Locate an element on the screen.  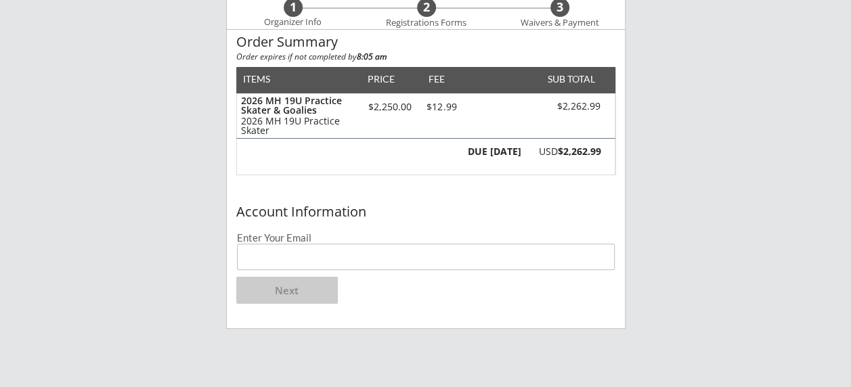
div: FEE is located at coordinates (437, 79).